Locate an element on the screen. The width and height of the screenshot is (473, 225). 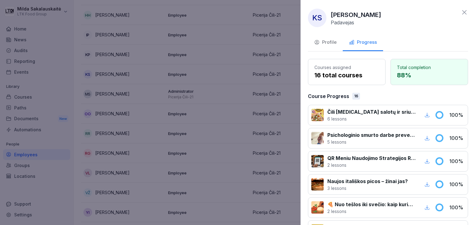
div: Profile is located at coordinates (325, 42).